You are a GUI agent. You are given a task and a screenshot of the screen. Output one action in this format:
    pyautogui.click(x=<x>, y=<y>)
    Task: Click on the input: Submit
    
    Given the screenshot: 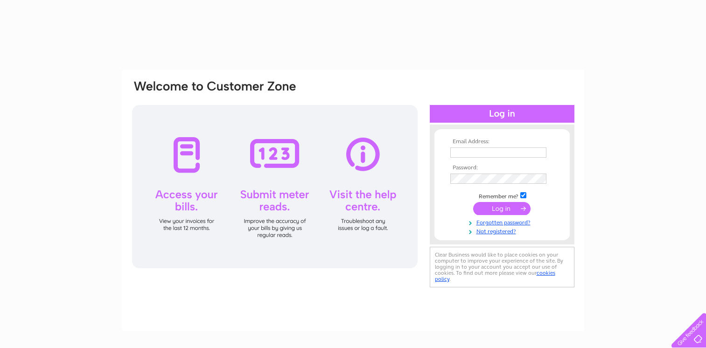 What is the action you would take?
    pyautogui.click(x=501, y=208)
    